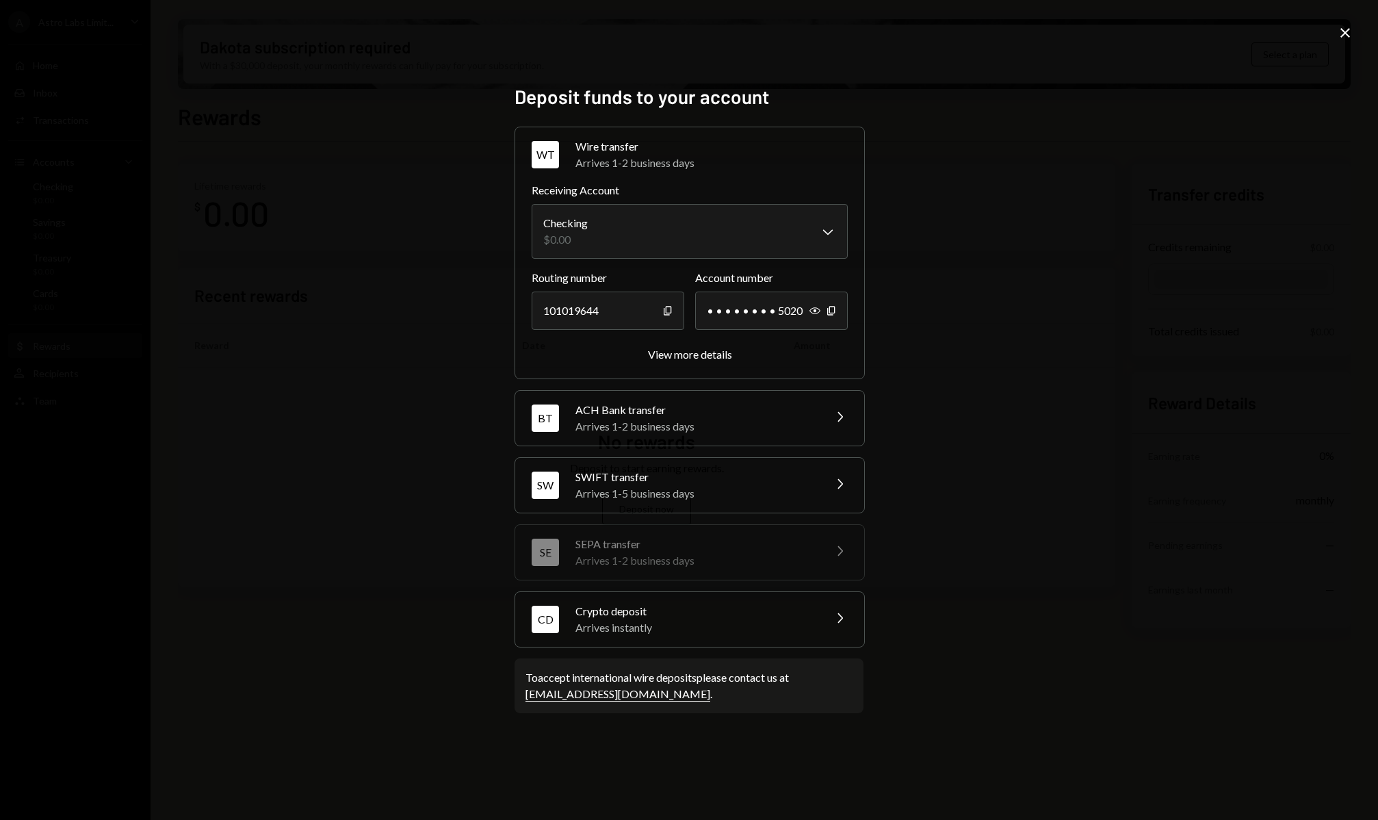 Image resolution: width=1378 pixels, height=820 pixels. What do you see at coordinates (608, 311) in the screenshot?
I see `div: 101019644` at bounding box center [608, 311].